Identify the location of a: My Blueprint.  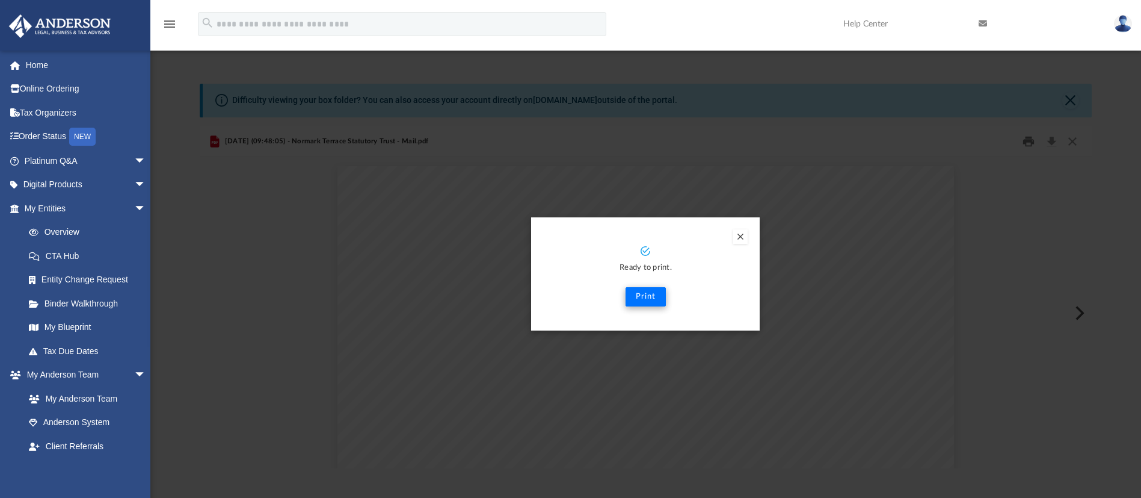
(87, 327).